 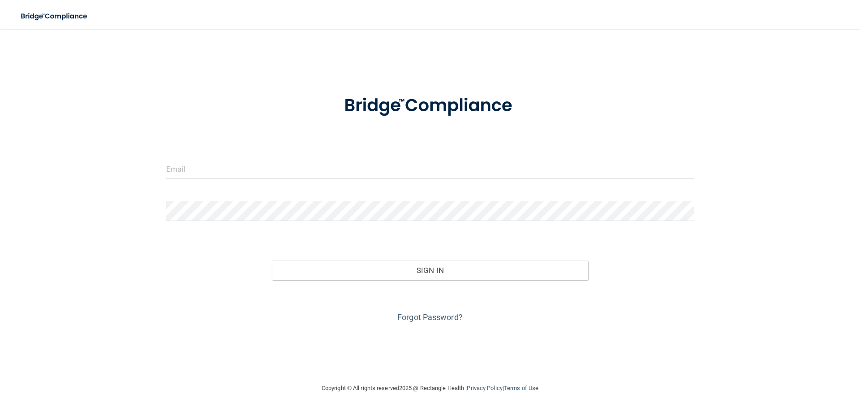 What do you see at coordinates (430, 270) in the screenshot?
I see `button: Sign In` at bounding box center [430, 270].